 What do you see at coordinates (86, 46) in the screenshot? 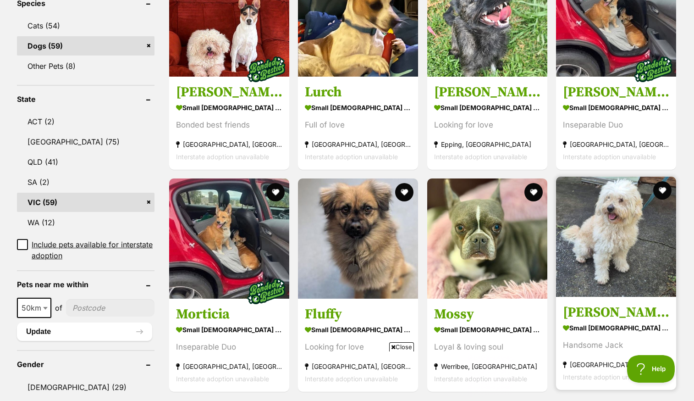
I see `a: Dogs (59)` at bounding box center [86, 46].